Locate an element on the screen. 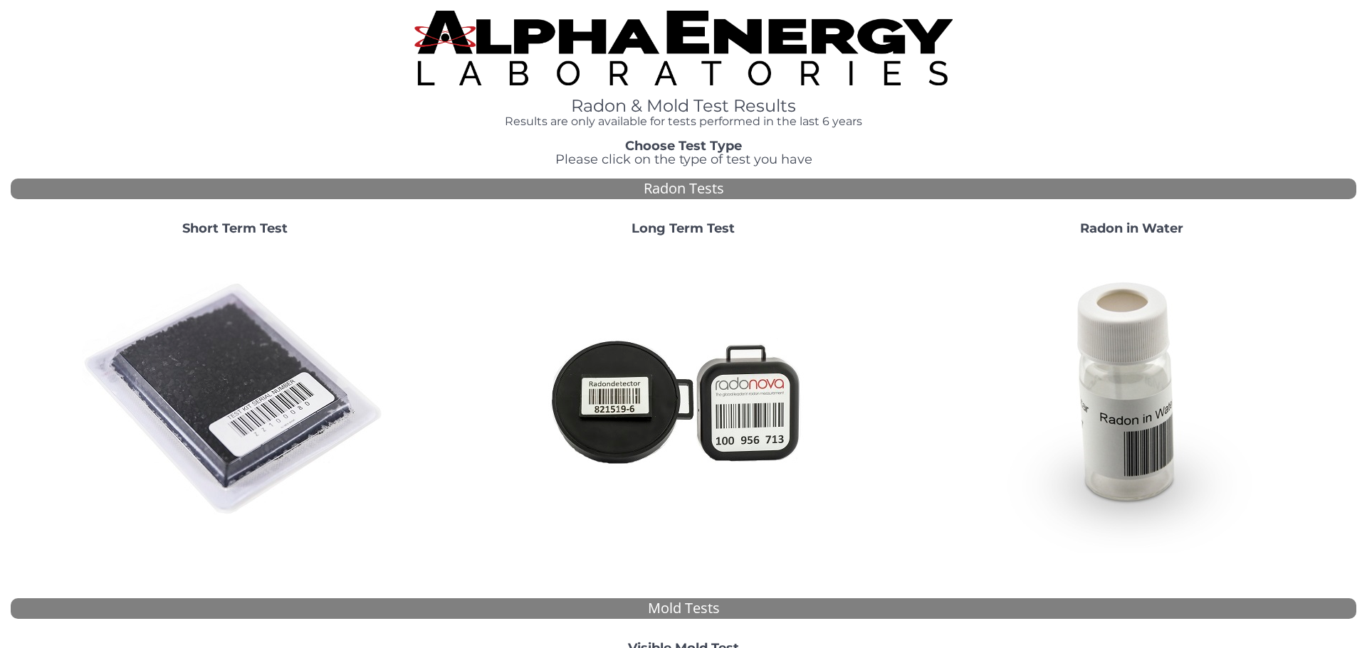 This screenshot has width=1367, height=648. div: Mold Tests is located at coordinates (683, 609).